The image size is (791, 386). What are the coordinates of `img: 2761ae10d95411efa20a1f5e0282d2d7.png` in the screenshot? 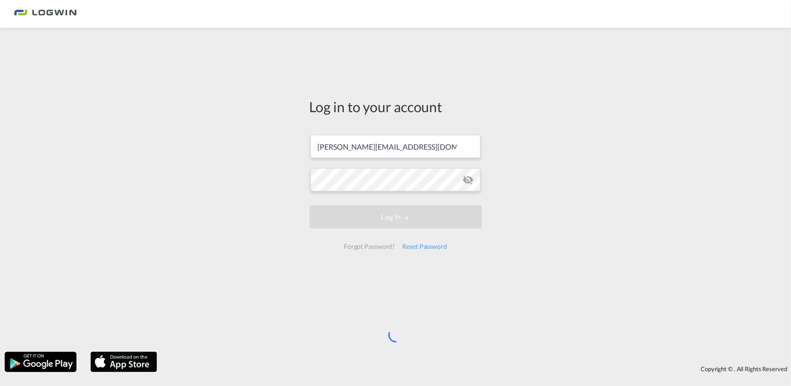 It's located at (45, 14).